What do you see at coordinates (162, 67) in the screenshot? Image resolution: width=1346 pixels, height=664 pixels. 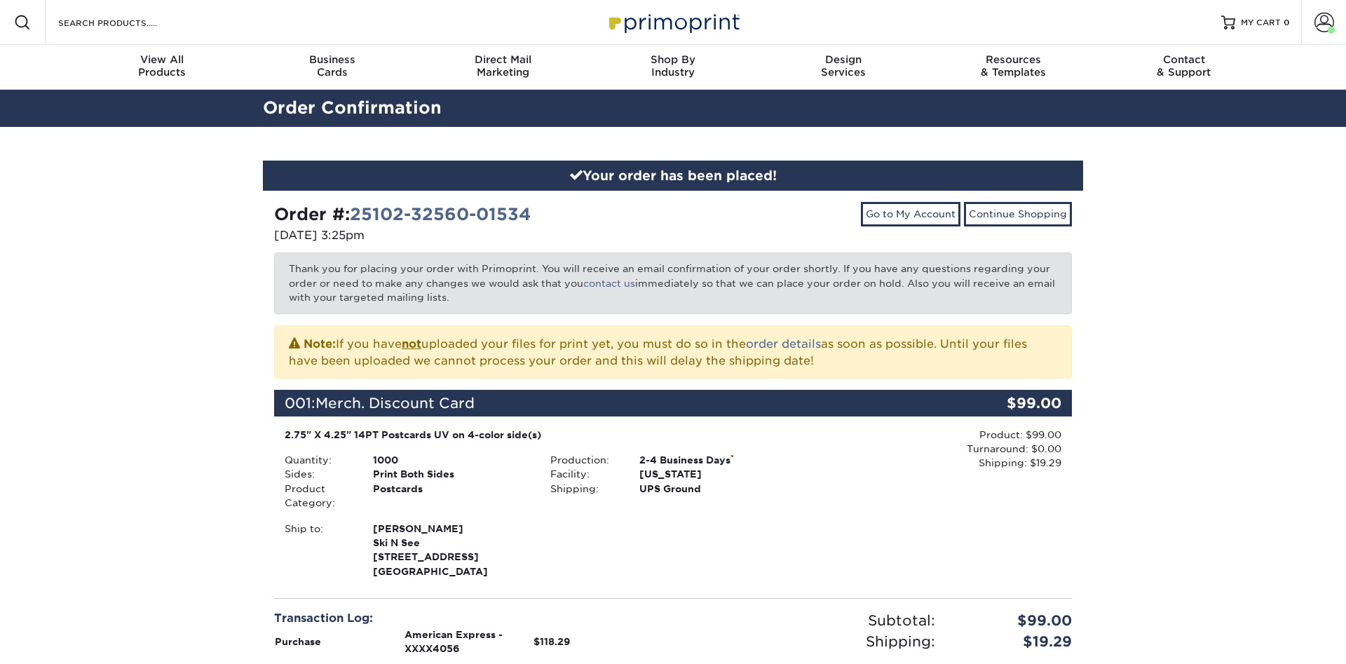 I see `a: View AllProducts` at bounding box center [162, 67].